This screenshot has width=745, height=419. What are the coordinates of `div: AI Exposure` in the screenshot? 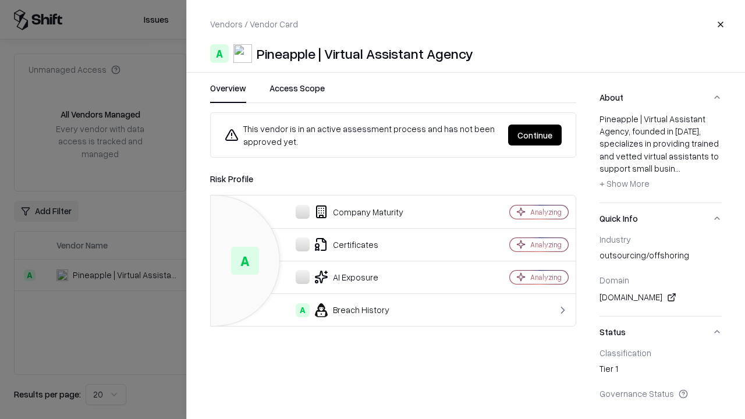 It's located at (345, 277).